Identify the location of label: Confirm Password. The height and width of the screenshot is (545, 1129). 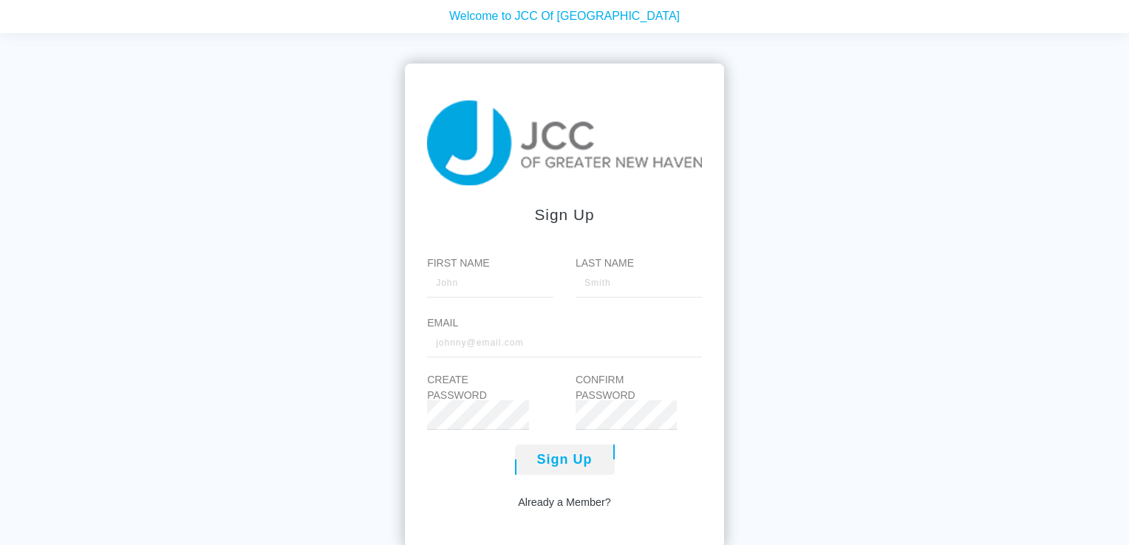
(626, 388).